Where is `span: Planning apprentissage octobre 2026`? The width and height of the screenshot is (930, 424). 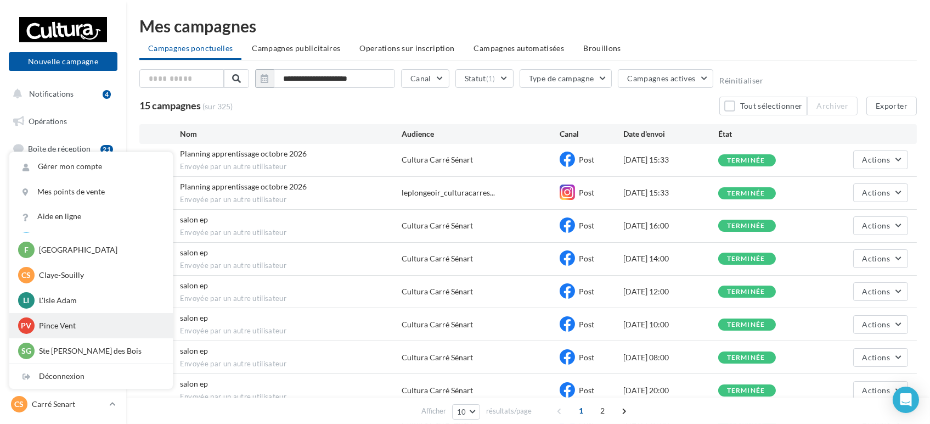
span: Planning apprentissage octobre 2026 is located at coordinates (243, 153).